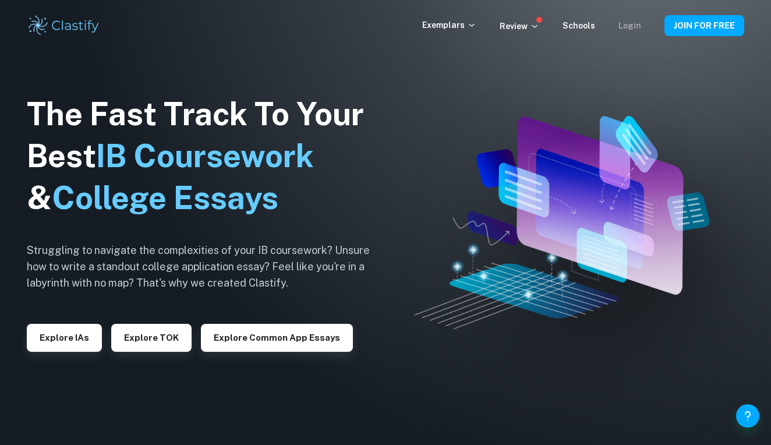  I want to click on img: Clastify logo, so click(63, 26).